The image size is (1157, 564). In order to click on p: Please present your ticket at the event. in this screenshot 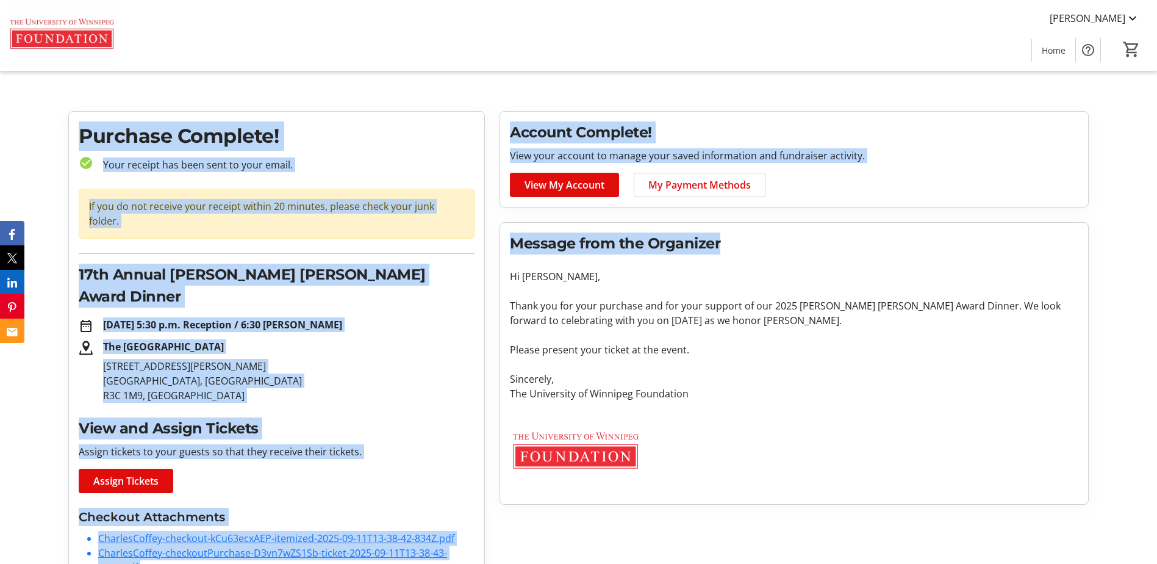, I will do `click(794, 350)`.